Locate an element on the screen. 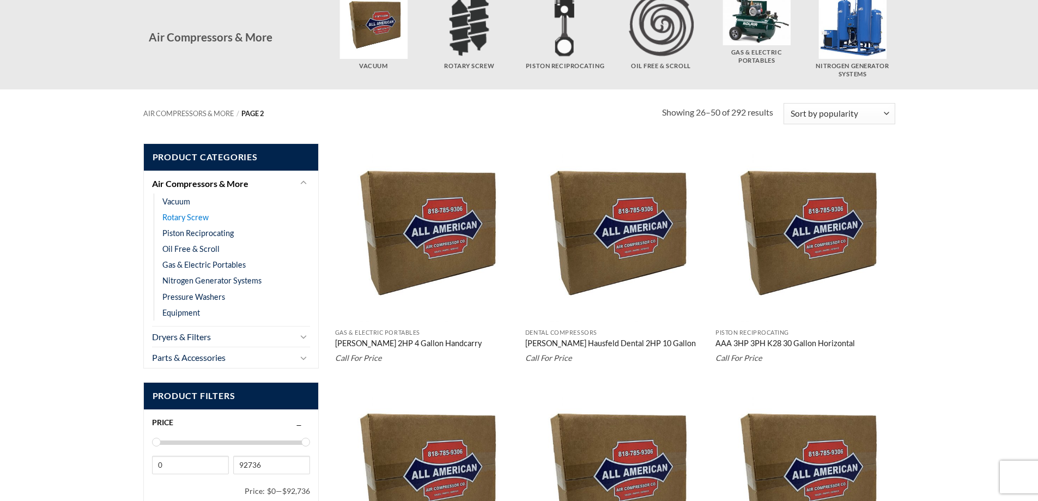 This screenshot has width=1038, height=501. p: Gas & Electric Portables is located at coordinates (425, 332).